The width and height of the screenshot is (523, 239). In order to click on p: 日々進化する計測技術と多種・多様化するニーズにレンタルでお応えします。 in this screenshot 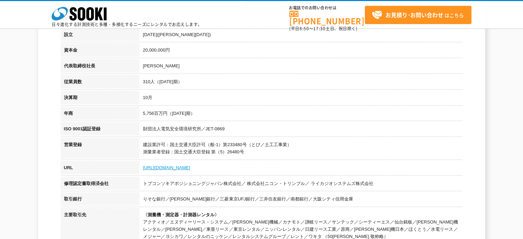, I will do `click(127, 24)`.